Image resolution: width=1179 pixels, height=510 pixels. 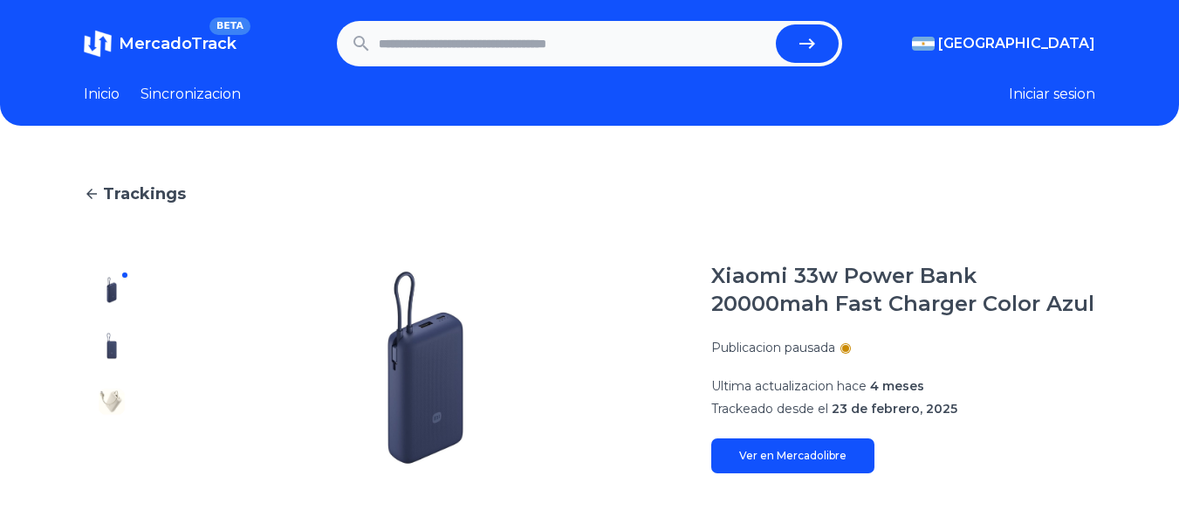 What do you see at coordinates (177, 44) in the screenshot?
I see `span: MercadoTrack` at bounding box center [177, 44].